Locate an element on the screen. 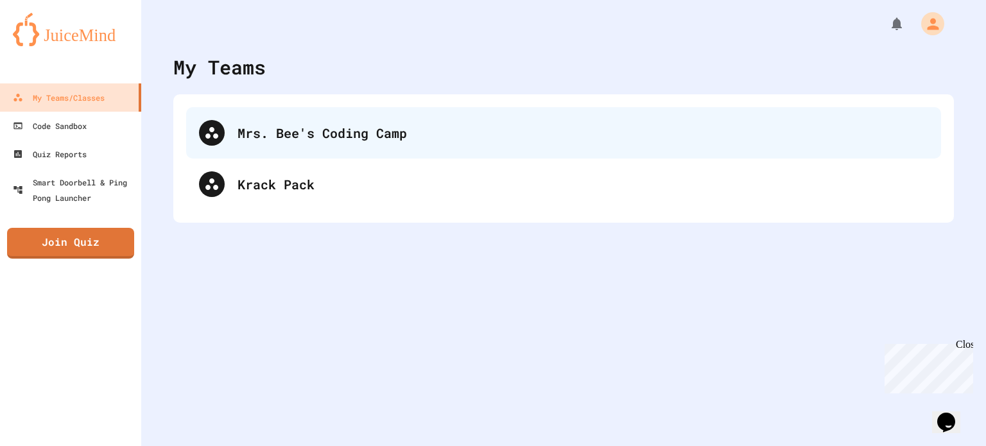 This screenshot has width=986, height=446. div: Smart Doorbell & Ping Pong Launcher is located at coordinates (74, 190).